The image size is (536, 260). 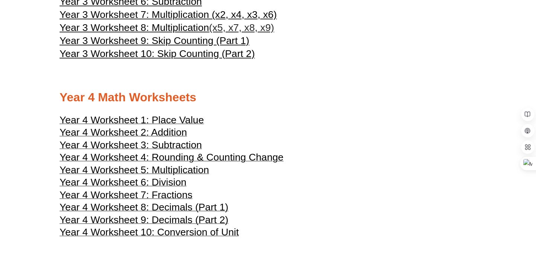 I want to click on a: Year 4 Worksheet 4: Rounding & Counting Change, so click(x=172, y=159).